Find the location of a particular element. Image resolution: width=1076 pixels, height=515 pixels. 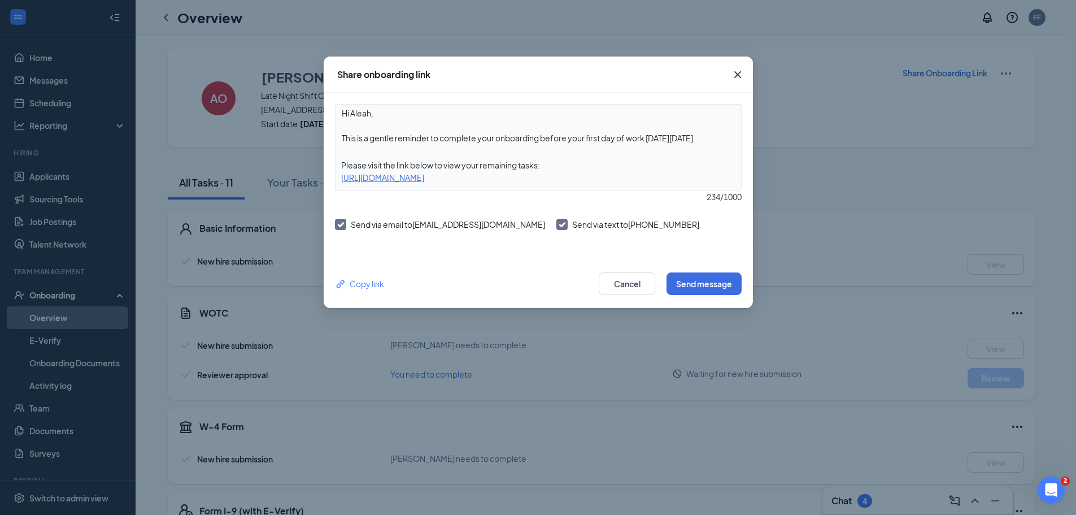

button: Cancel is located at coordinates (627, 284).